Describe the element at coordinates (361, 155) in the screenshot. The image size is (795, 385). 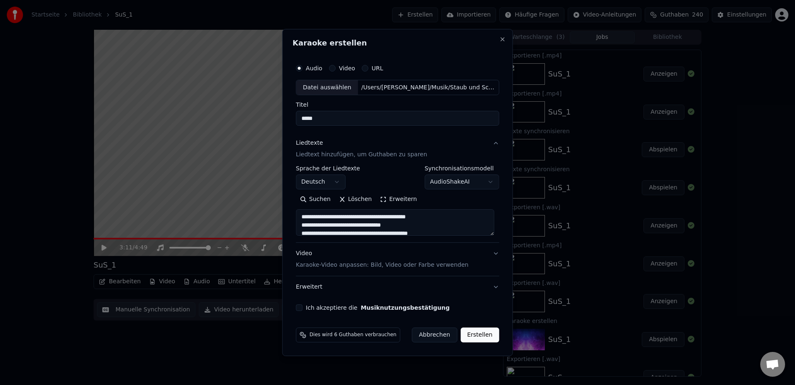
I see `p: Liedtext hinzufügen, um Guthaben zu sparen` at that location.